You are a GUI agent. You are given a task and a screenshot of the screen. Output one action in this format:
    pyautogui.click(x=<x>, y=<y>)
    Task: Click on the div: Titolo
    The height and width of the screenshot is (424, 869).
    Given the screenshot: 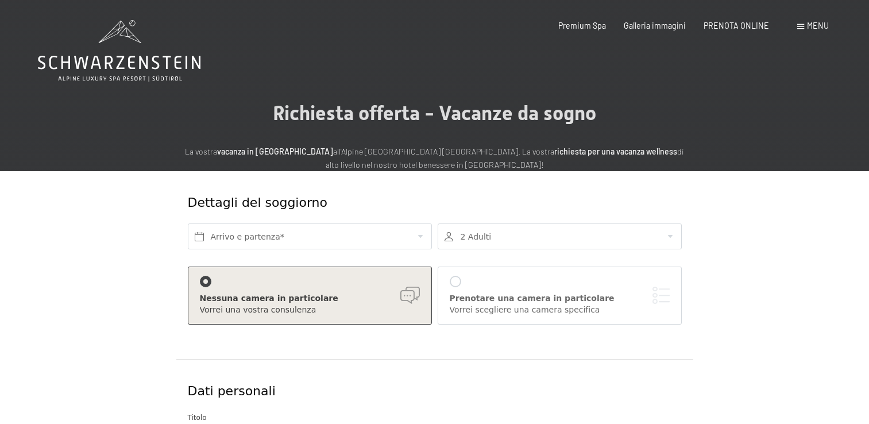 What is the action you would take?
    pyautogui.click(x=435, y=418)
    